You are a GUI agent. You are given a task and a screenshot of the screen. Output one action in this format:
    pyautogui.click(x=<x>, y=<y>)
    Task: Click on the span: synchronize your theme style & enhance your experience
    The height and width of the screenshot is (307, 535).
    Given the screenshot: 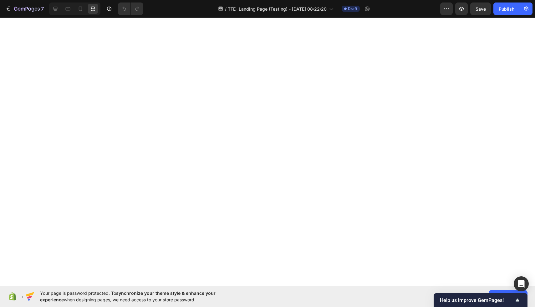 What is the action you would take?
    pyautogui.click(x=128, y=296)
    